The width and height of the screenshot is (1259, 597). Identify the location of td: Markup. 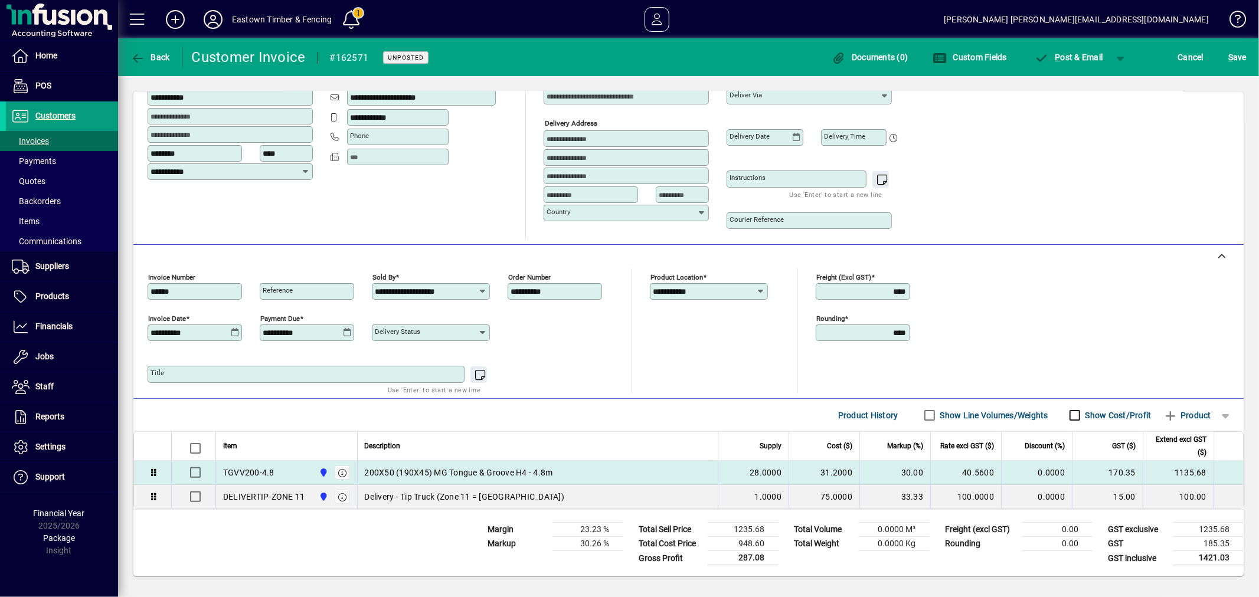
(517, 544).